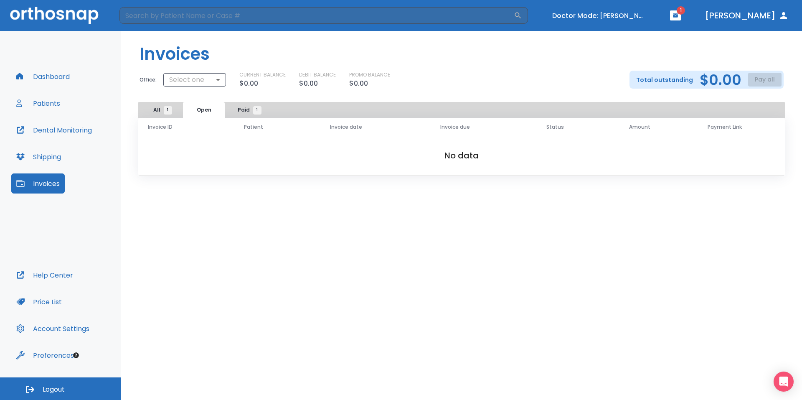 Image resolution: width=802 pixels, height=400 pixels. I want to click on p: Office:, so click(148, 80).